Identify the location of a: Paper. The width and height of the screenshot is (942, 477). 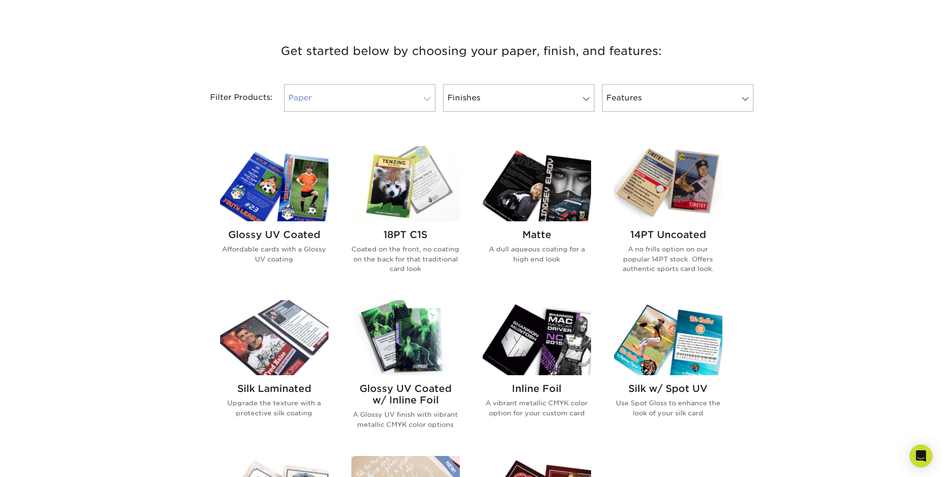
(360, 98).